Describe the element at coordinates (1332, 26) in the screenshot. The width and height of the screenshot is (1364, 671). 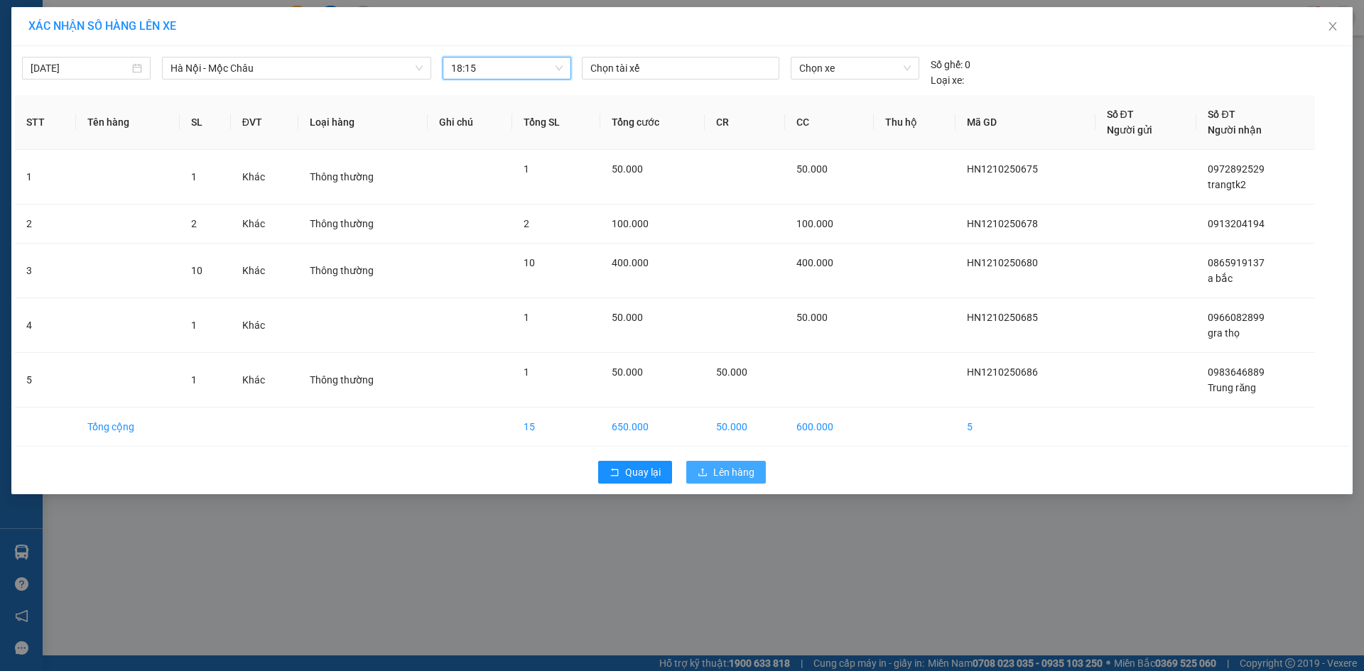
I see `span: close` at that location.